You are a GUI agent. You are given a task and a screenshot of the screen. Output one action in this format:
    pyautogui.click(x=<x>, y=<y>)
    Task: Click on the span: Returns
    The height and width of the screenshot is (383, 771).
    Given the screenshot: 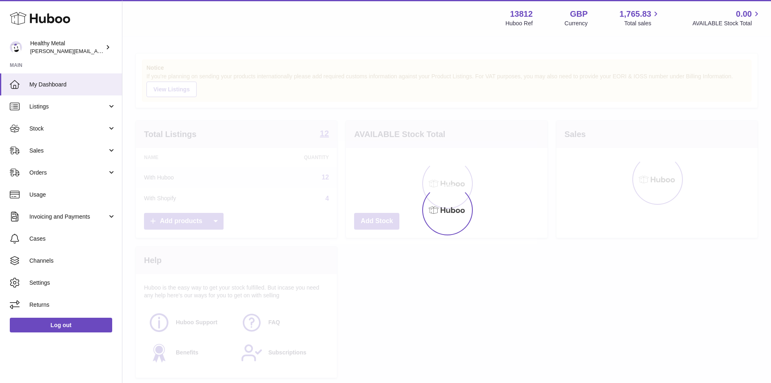 What is the action you would take?
    pyautogui.click(x=73, y=305)
    